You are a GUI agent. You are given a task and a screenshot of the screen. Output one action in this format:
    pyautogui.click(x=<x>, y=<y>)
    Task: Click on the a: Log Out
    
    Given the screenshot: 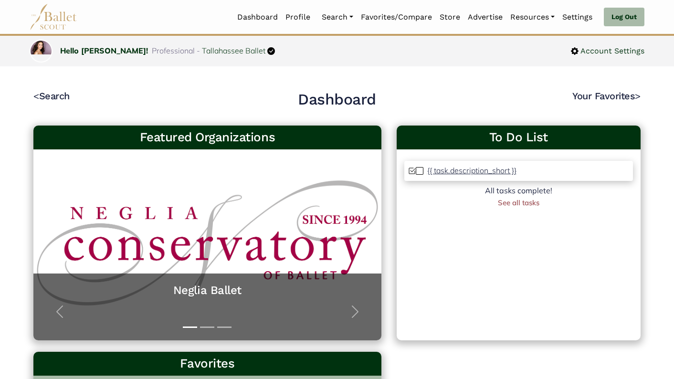 What is the action you would take?
    pyautogui.click(x=623, y=17)
    